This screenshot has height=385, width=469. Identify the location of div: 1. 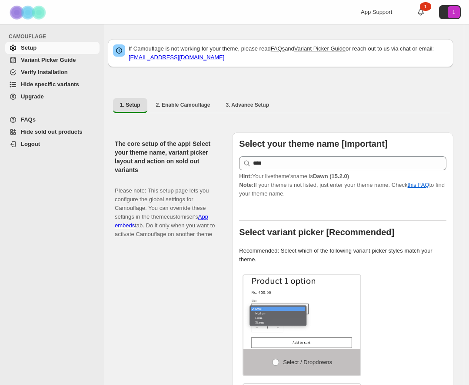
(426, 7).